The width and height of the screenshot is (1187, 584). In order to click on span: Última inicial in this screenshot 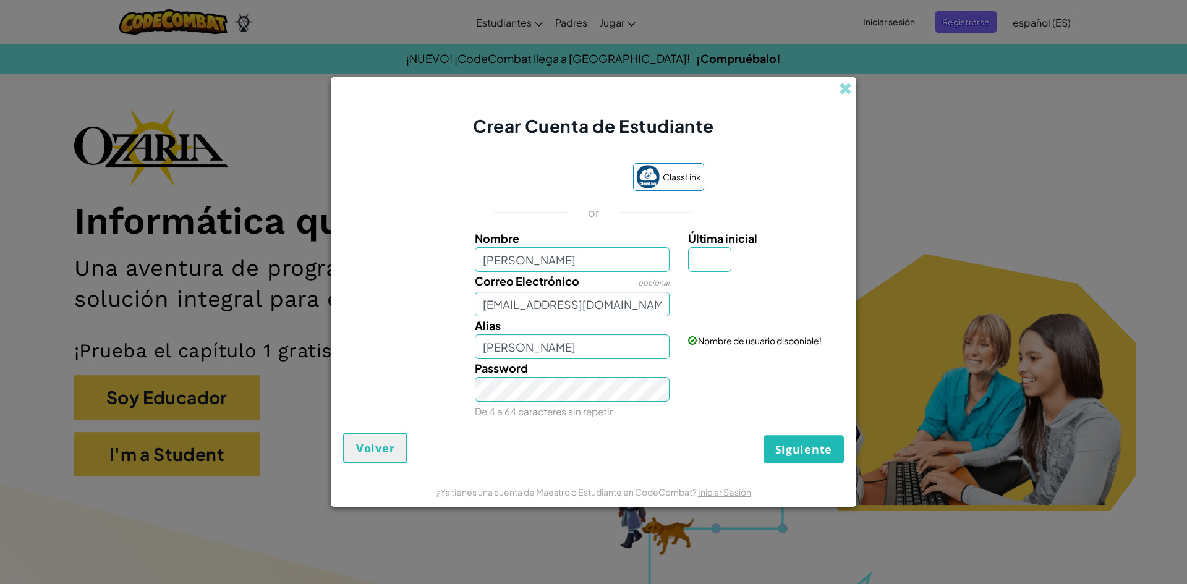, I will do `click(723, 238)`.